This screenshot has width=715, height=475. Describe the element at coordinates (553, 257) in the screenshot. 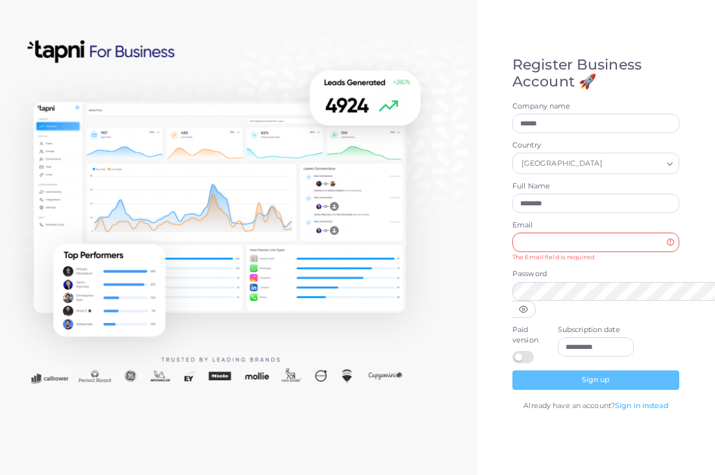

I see `small: The Email field is required` at that location.